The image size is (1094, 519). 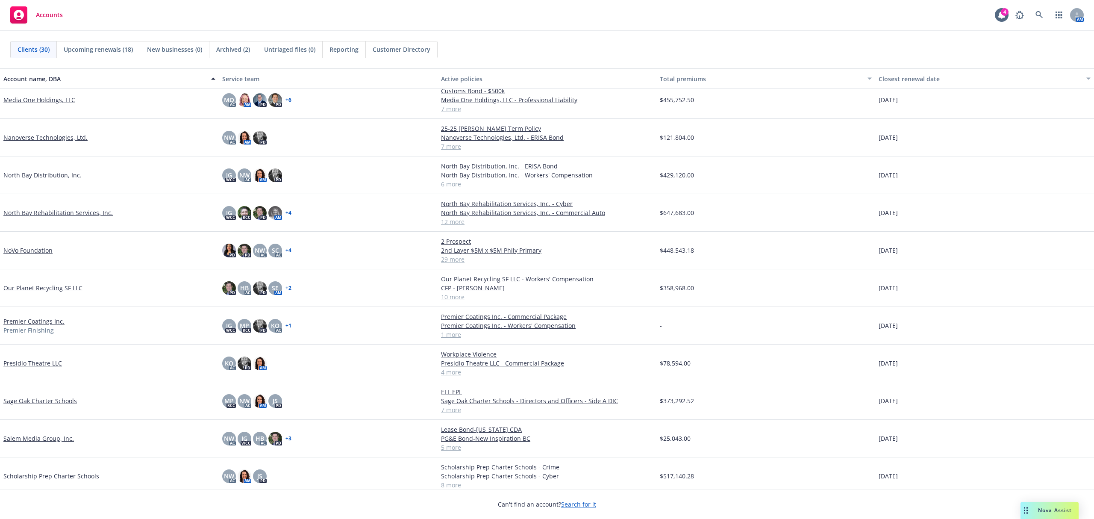 What do you see at coordinates (1039, 15) in the screenshot?
I see `a: Search` at bounding box center [1039, 15].